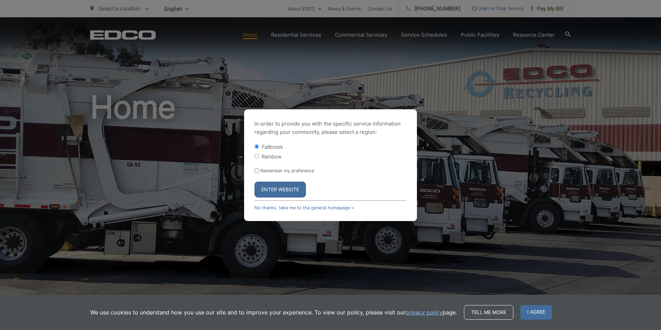  Describe the element at coordinates (274, 312) in the screenshot. I see `p: We use cookies to understand how you use our site and to improve your experience. To view our pol...` at that location.